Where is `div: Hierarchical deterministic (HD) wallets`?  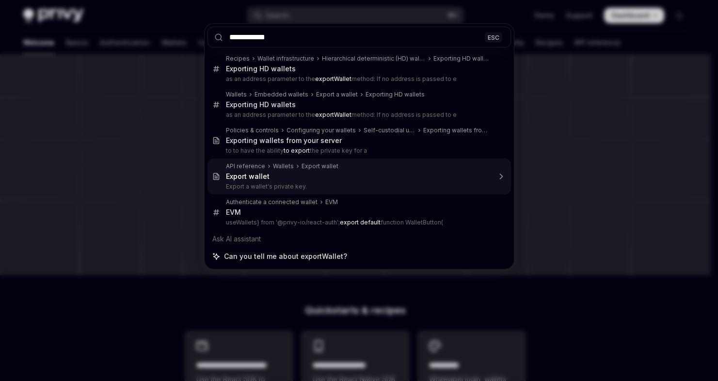
div: Hierarchical deterministic (HD) wallets is located at coordinates (374, 59).